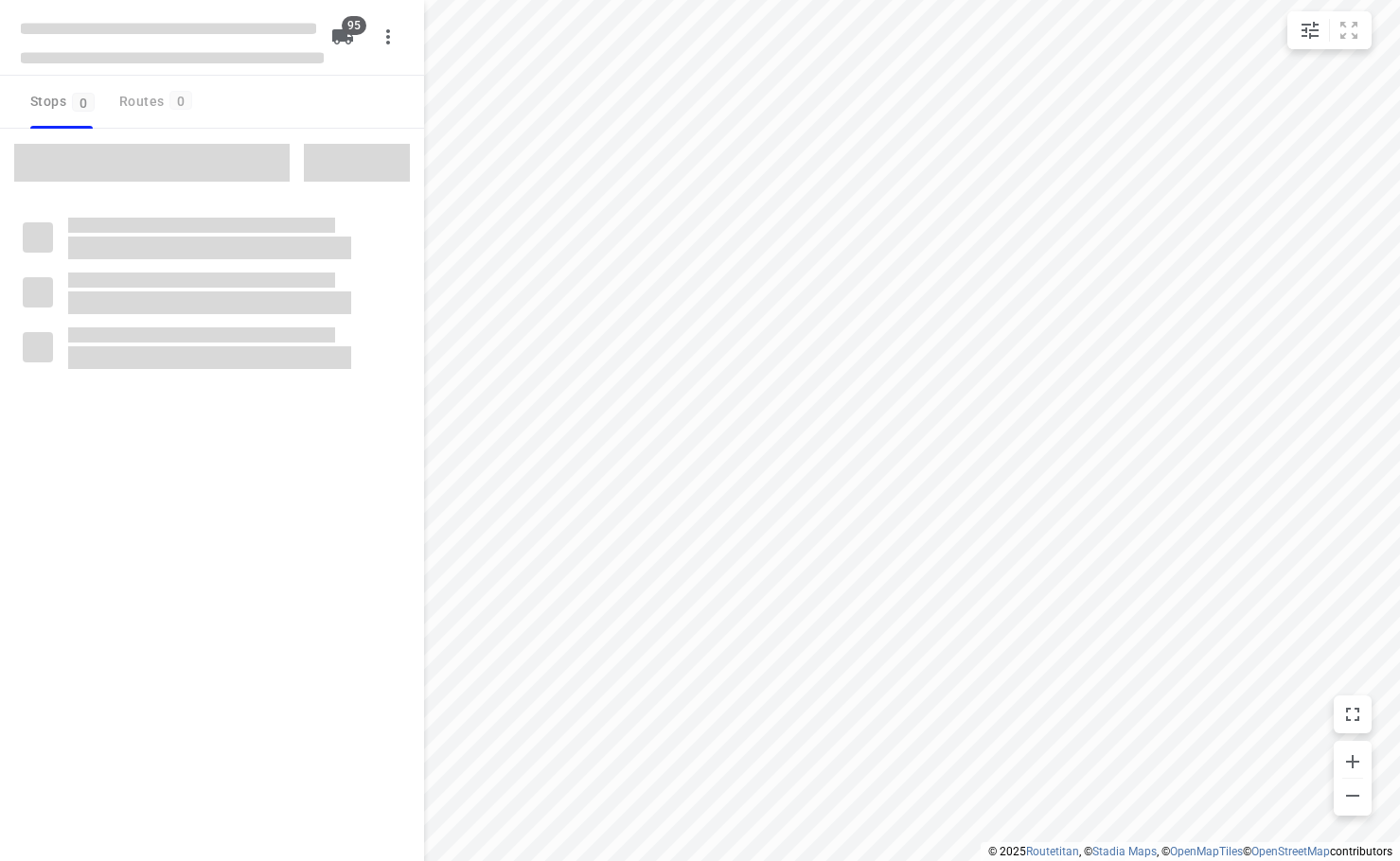 Image resolution: width=1400 pixels, height=861 pixels. What do you see at coordinates (1125, 852) in the screenshot?
I see `a: Stadia Maps` at bounding box center [1125, 852].